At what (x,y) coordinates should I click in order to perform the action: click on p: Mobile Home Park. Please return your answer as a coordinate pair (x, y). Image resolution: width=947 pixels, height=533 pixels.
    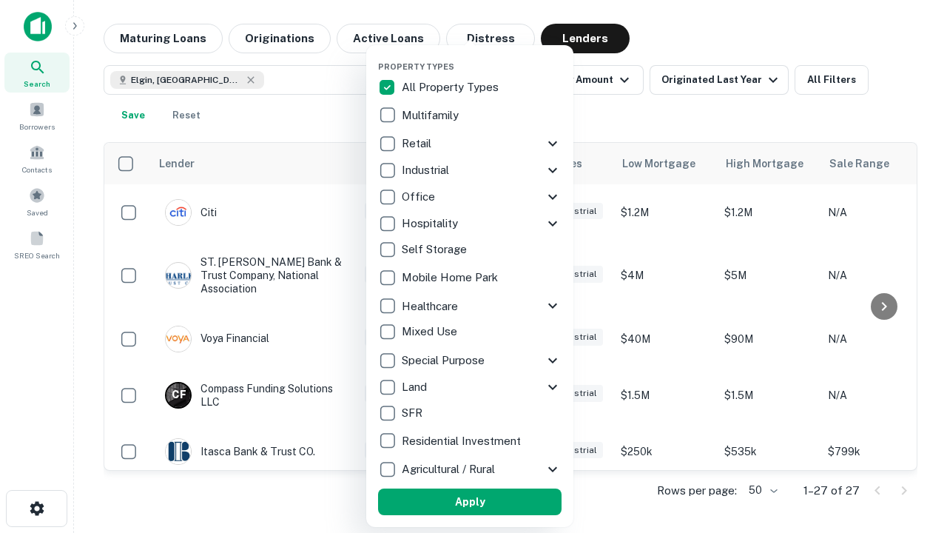
    Looking at the image, I should click on (451, 278).